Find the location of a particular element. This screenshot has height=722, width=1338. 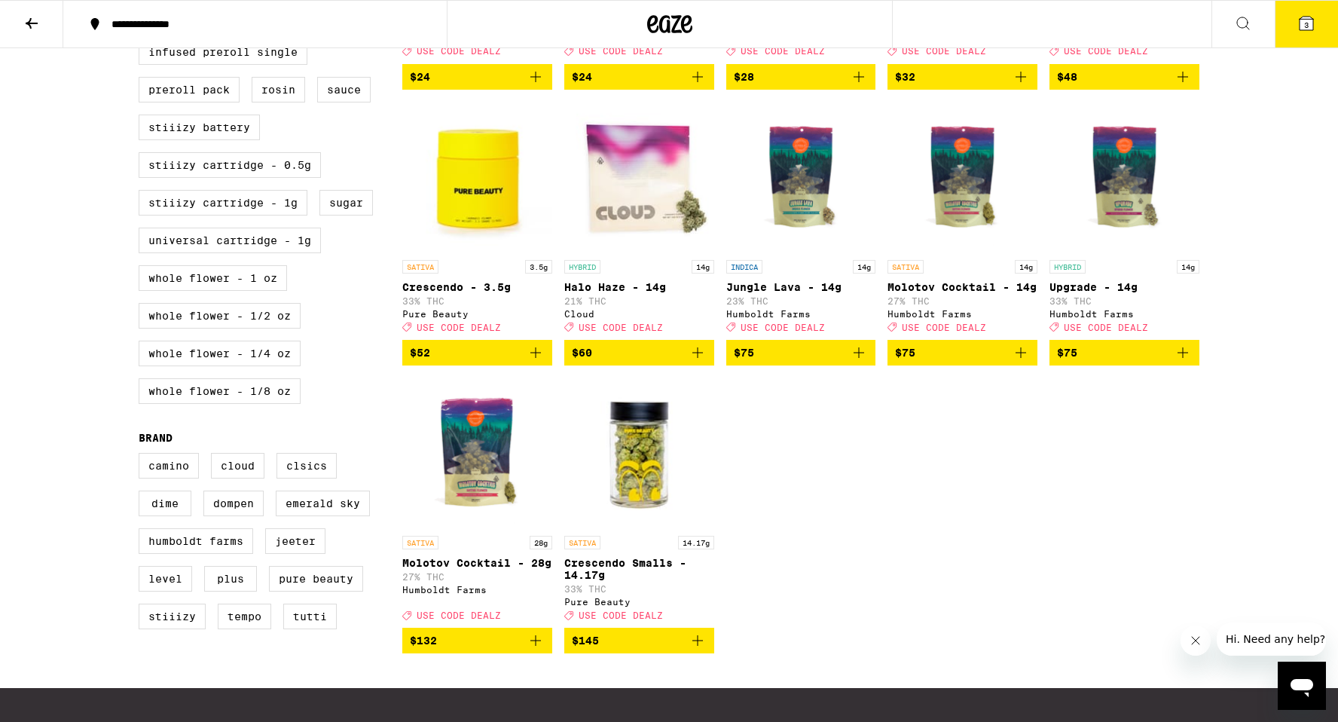

a: Open page for Crescendo Smalls - 14.17g from Pure Beauty is located at coordinates (639, 503).